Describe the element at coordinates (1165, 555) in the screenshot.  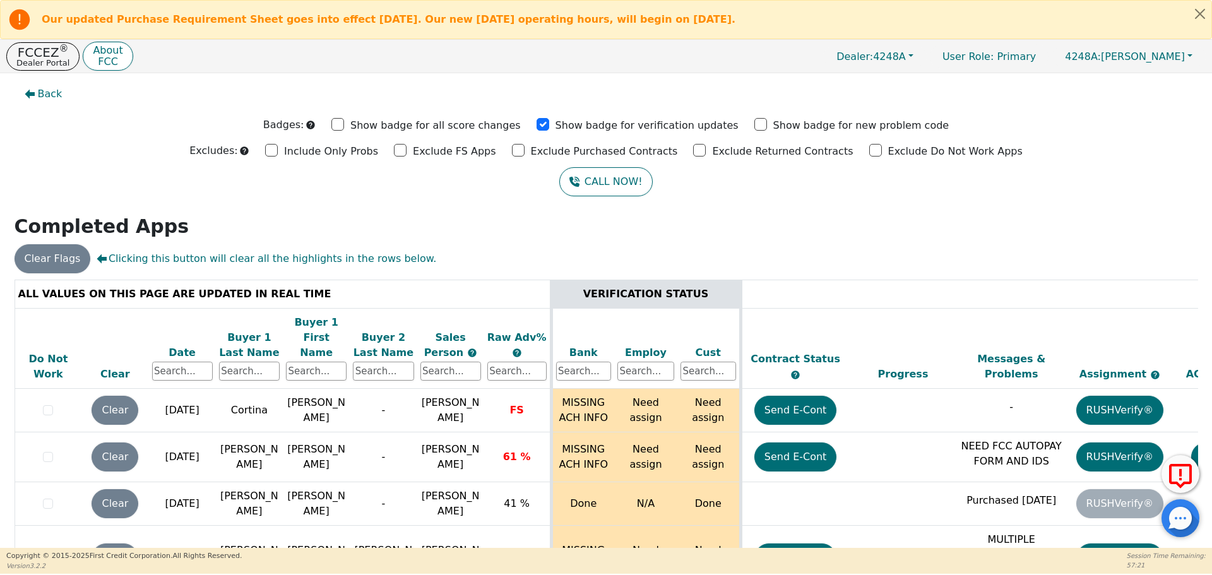
I see `p: Session Time Remaining:` at that location.